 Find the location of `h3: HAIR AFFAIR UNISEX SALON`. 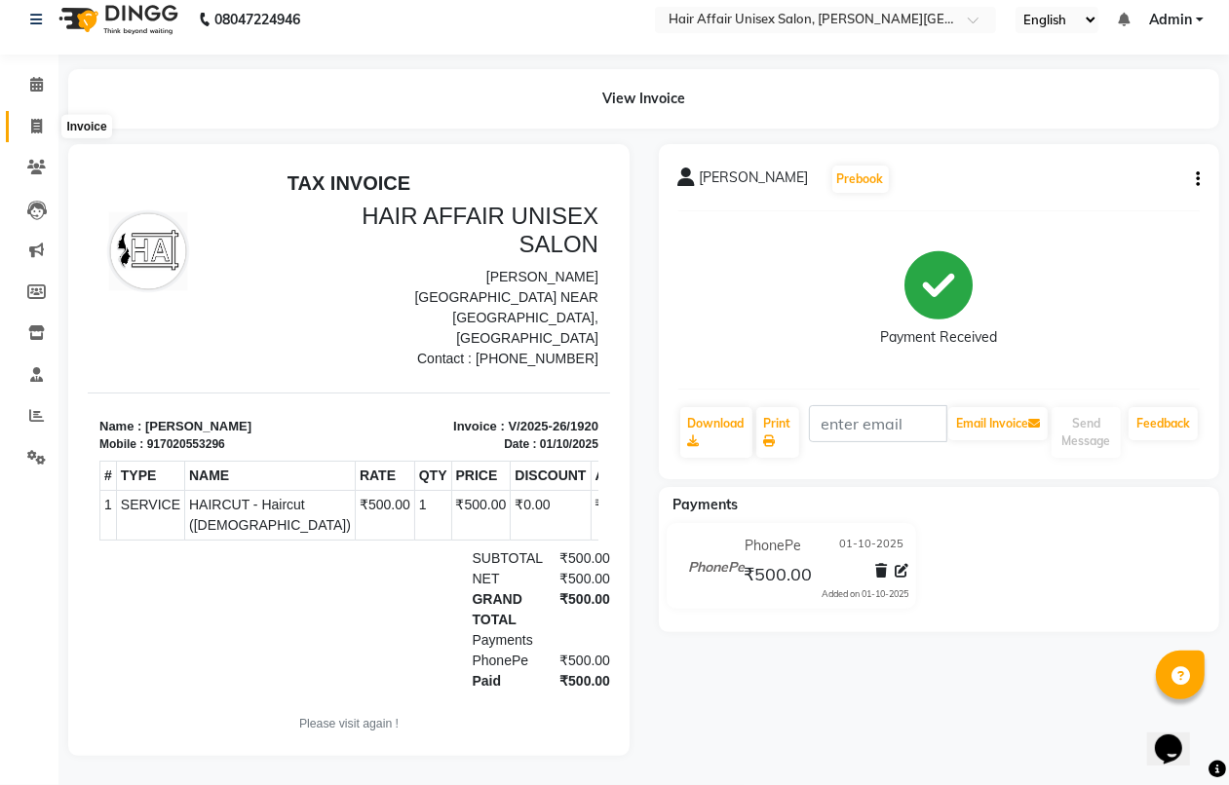

h3: HAIR AFFAIR UNISEX SALON is located at coordinates (392, 67).